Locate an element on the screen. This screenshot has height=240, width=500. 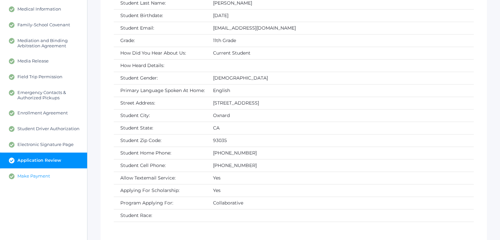
td: How Heard Details: is located at coordinates (160, 65).